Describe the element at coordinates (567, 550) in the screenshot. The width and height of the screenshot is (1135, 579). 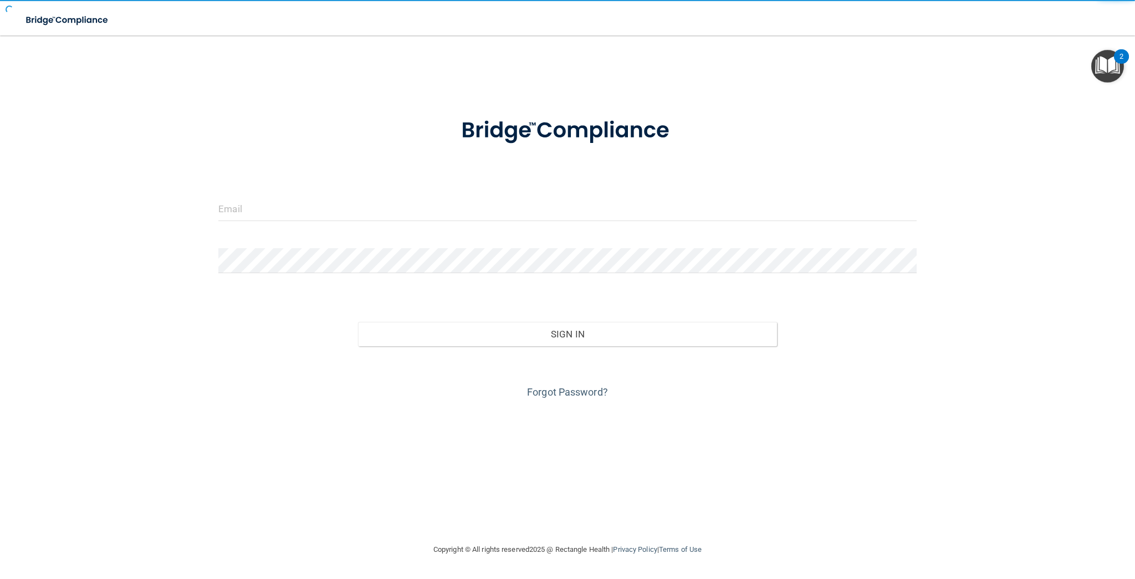
I see `div: Copyright © All rights reserved 2025 @ Rectangle Health | |` at that location.